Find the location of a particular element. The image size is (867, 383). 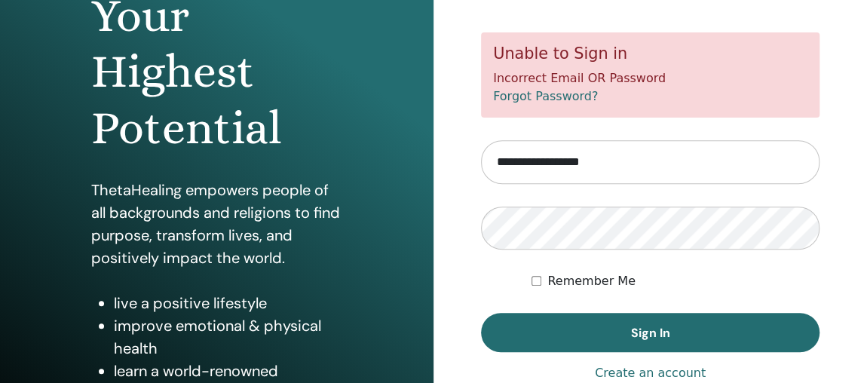

p: ThetaHealing empowers people of all backgrounds and religions to find purpose, transform lives, a... is located at coordinates (216, 224).